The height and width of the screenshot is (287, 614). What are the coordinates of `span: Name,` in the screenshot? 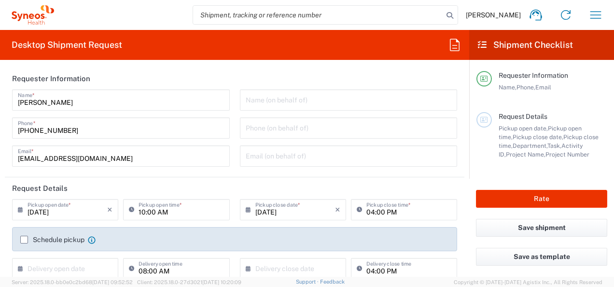 It's located at (507, 87).